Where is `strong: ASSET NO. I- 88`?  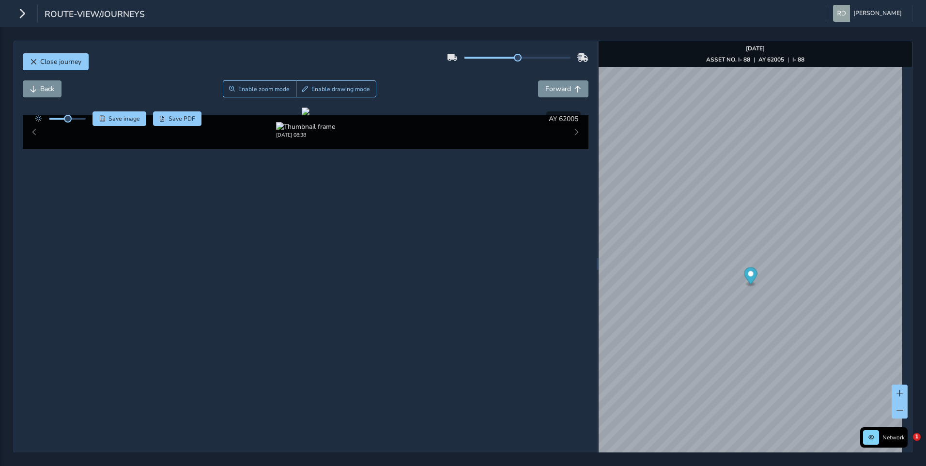 strong: ASSET NO. I- 88 is located at coordinates (728, 60).